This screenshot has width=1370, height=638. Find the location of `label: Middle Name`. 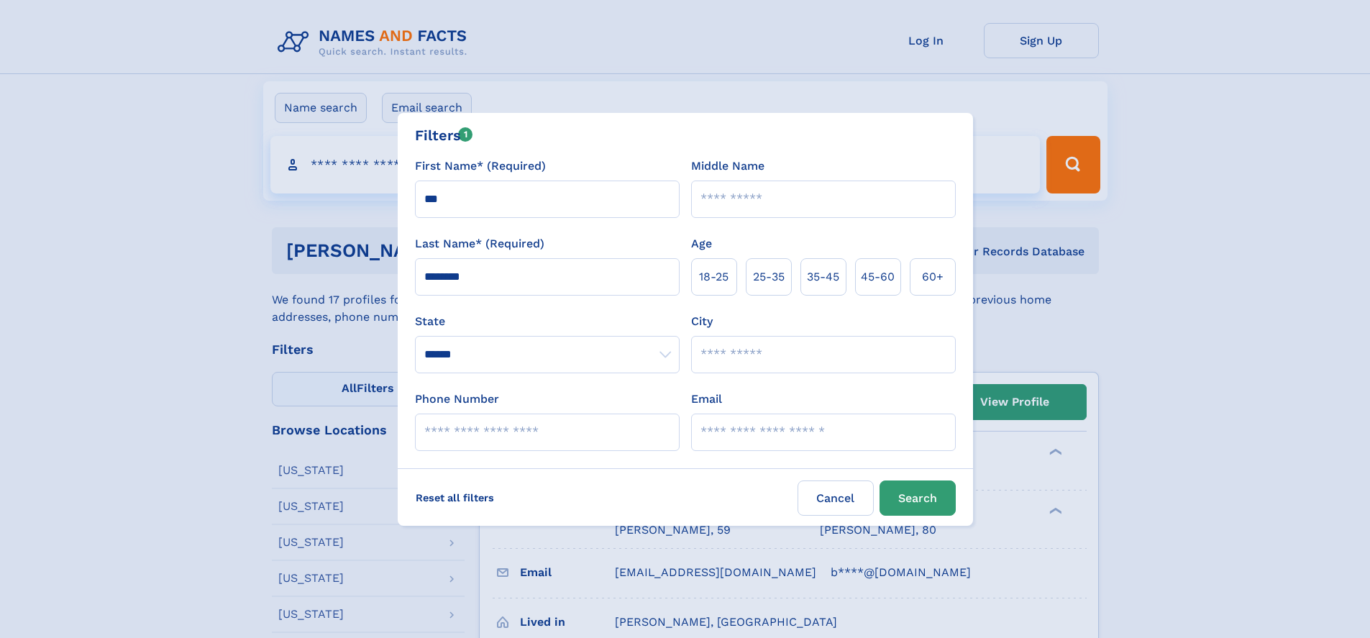

label: Middle Name is located at coordinates (728, 166).